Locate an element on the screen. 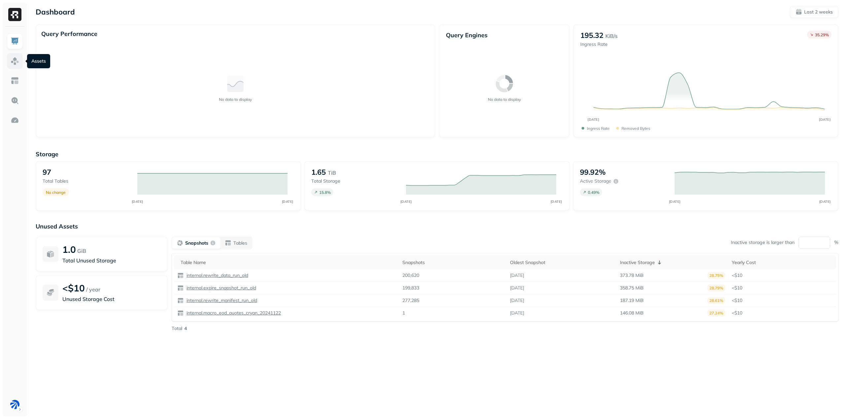 The image size is (845, 419). p: Storage is located at coordinates (437, 154).